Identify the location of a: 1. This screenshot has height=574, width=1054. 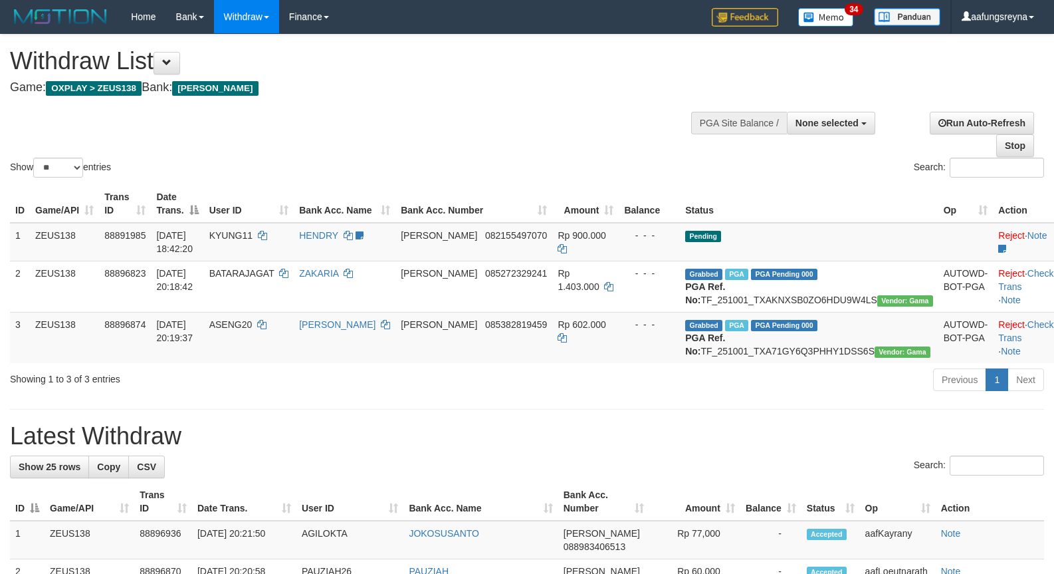
(997, 380).